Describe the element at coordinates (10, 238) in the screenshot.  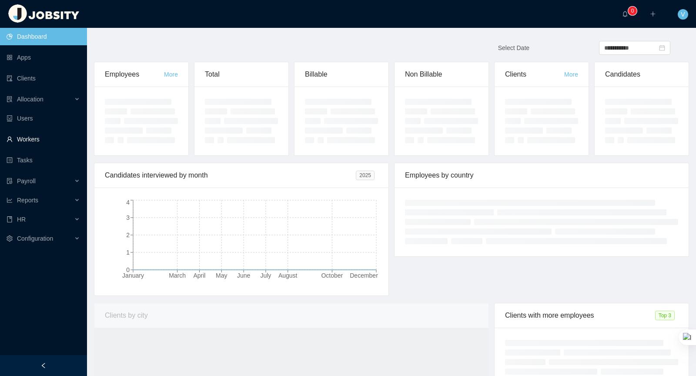
I see `i: icon: setting` at that location.